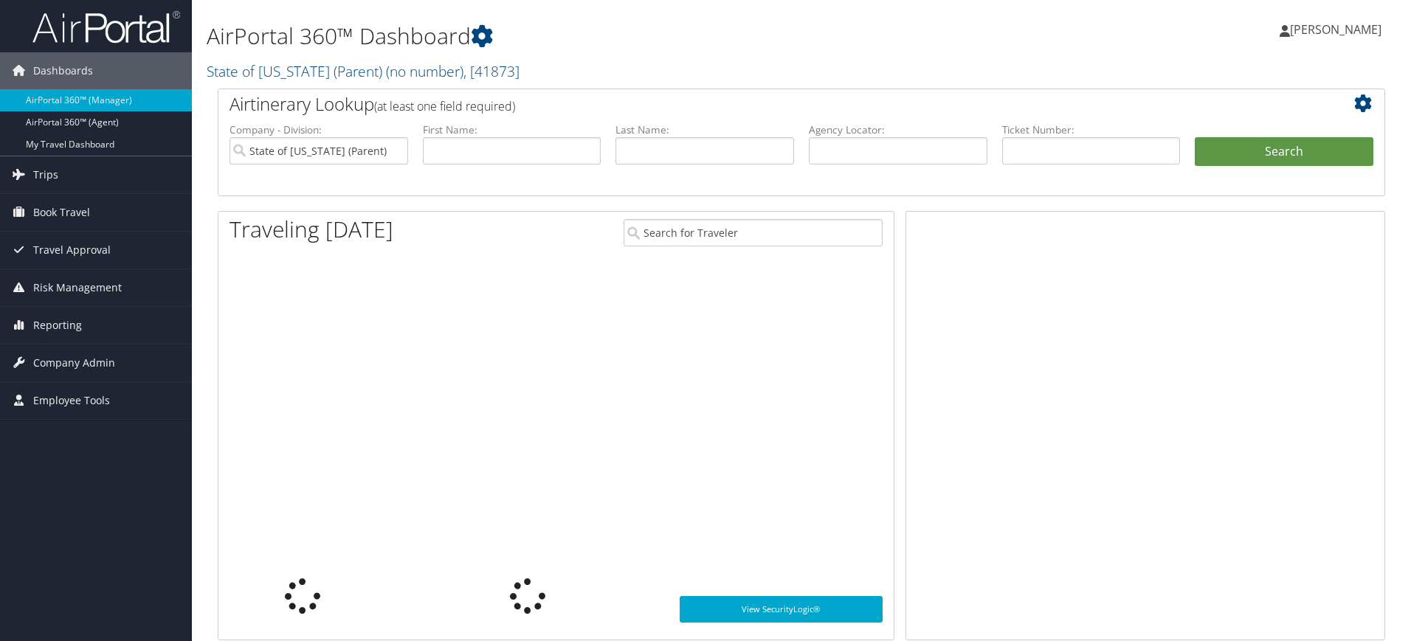  What do you see at coordinates (46, 175) in the screenshot?
I see `span: Trips` at bounding box center [46, 175].